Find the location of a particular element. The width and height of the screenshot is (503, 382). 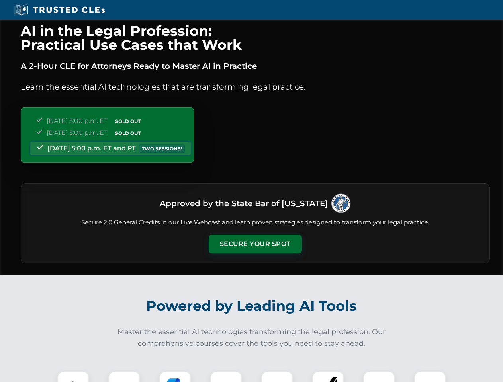

img: Trusted CLEs is located at coordinates (59, 10).